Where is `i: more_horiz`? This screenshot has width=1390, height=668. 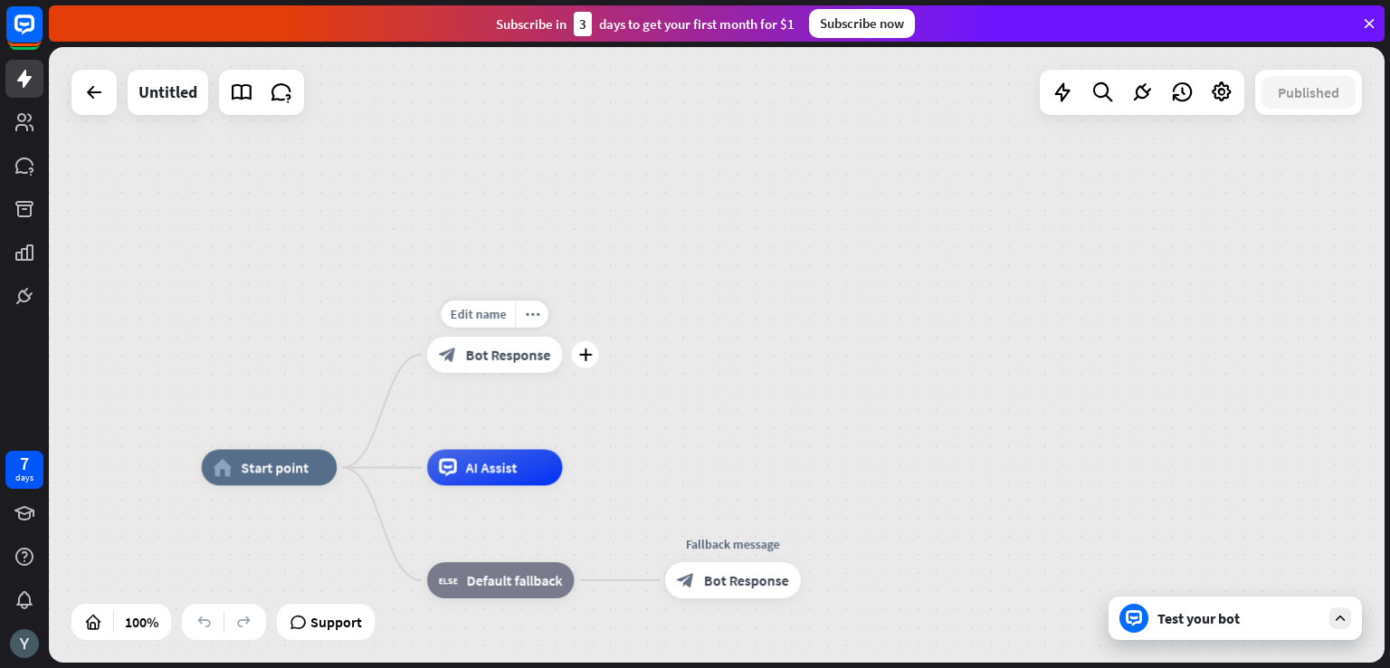 i: more_horiz is located at coordinates (532, 313).